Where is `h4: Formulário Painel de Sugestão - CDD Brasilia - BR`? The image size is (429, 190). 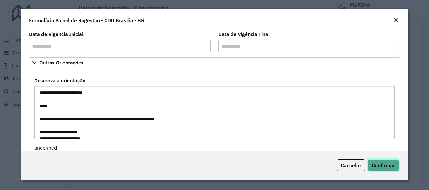 h4: Formulário Painel de Sugestão - CDD Brasilia - BR is located at coordinates (87, 20).